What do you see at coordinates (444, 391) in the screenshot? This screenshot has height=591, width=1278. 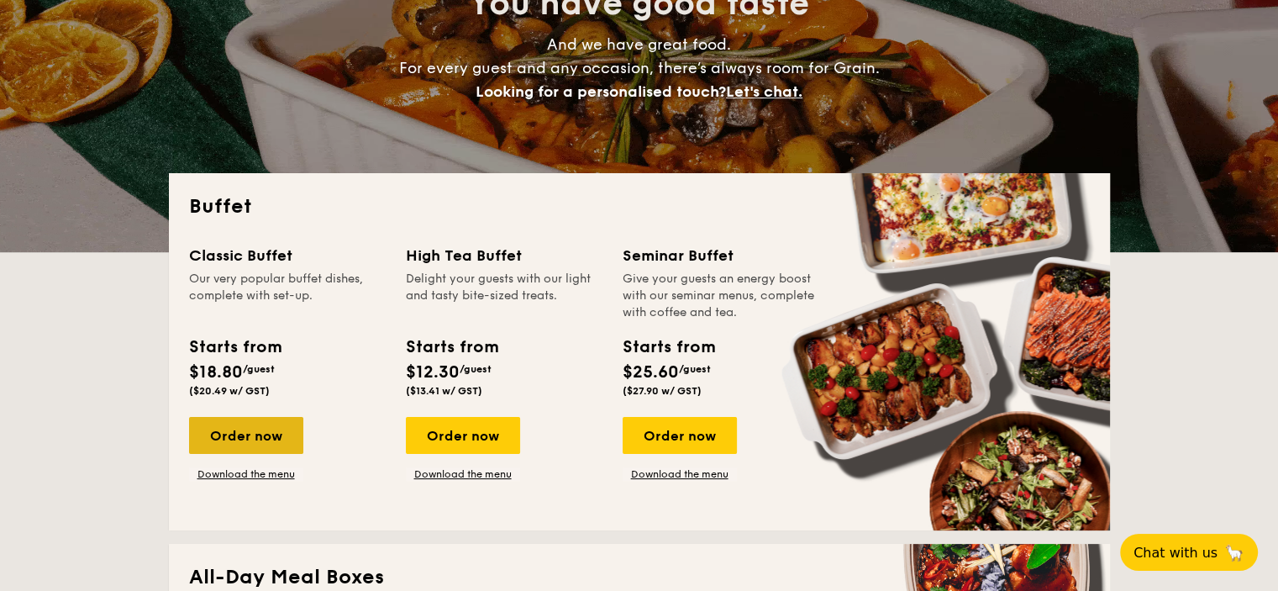 I see `span: ($13.41 w/ GST)` at bounding box center [444, 391].